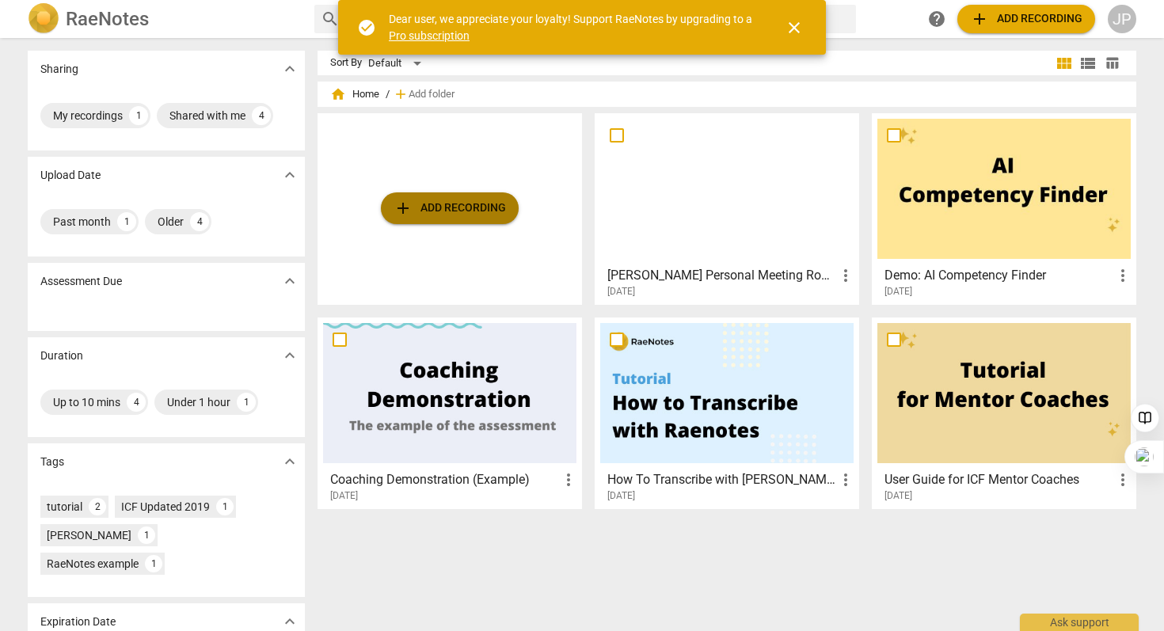 Image resolution: width=1164 pixels, height=631 pixels. Describe the element at coordinates (97, 507) in the screenshot. I see `div: 2` at that location.